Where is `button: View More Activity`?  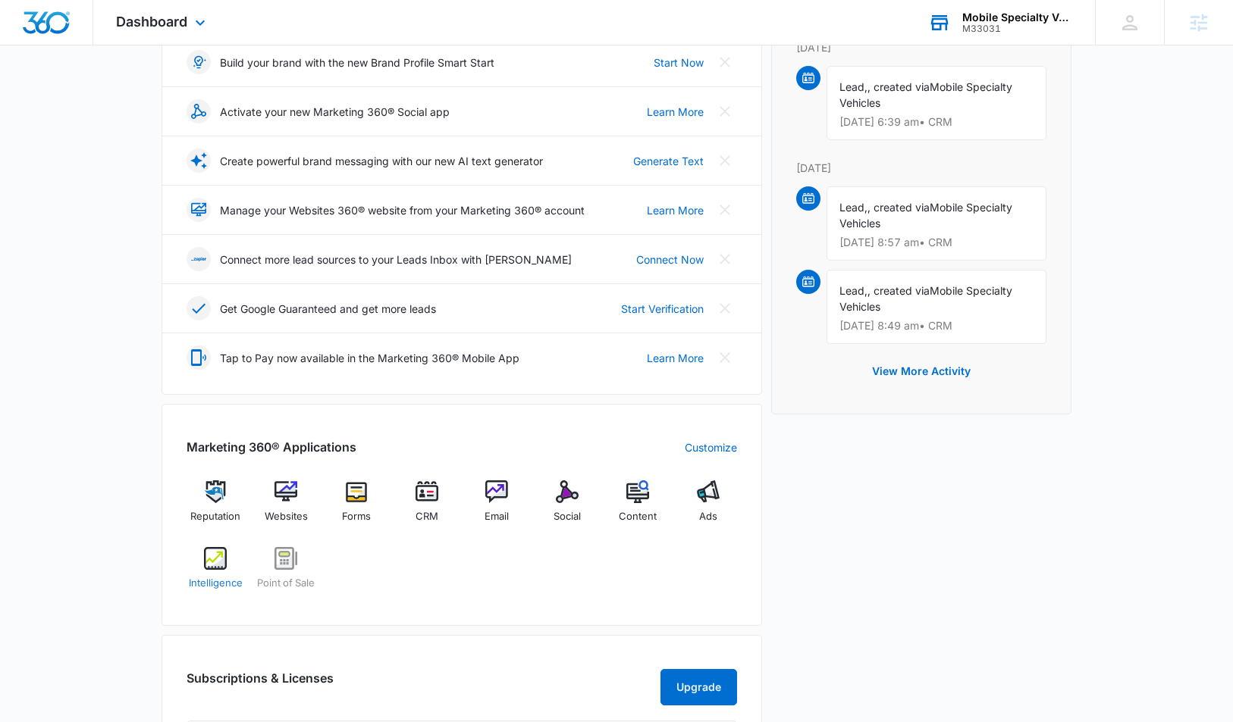
button: View More Activity is located at coordinates (921, 371).